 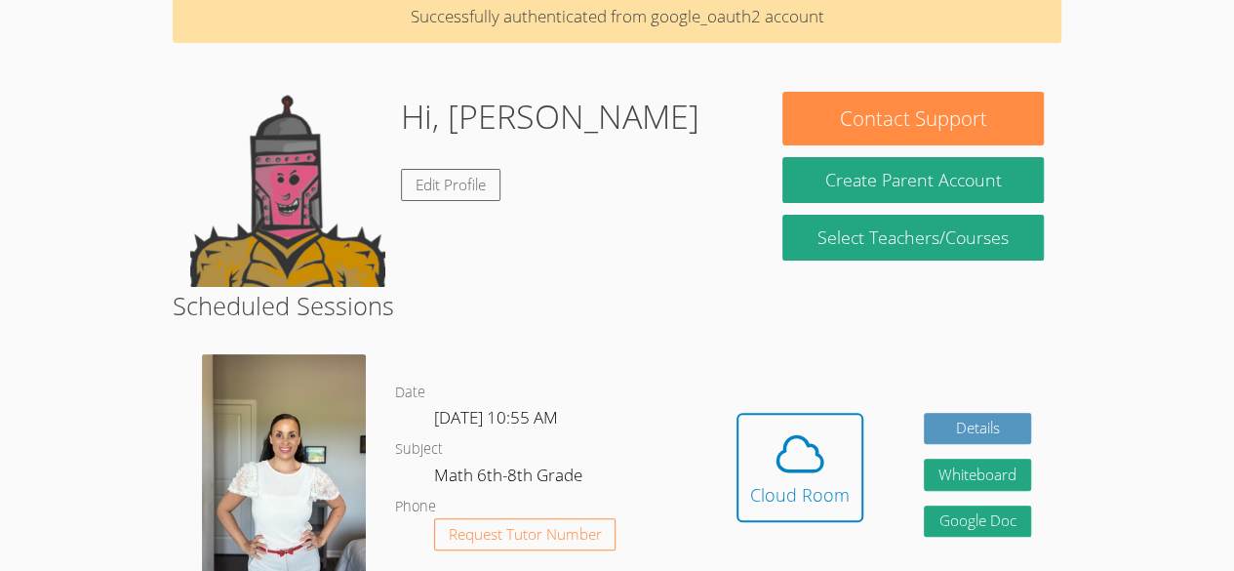 What do you see at coordinates (617, 305) in the screenshot?
I see `h2: Scheduled Sessions` at bounding box center [617, 305].